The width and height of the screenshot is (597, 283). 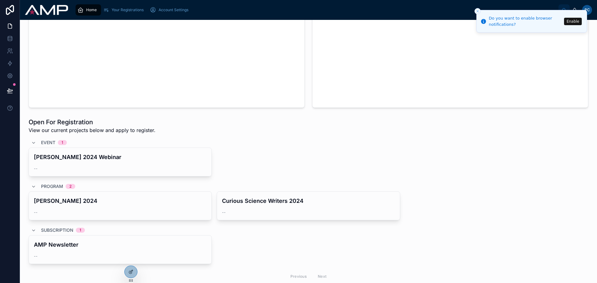 I want to click on span: Your Registrations, so click(x=128, y=10).